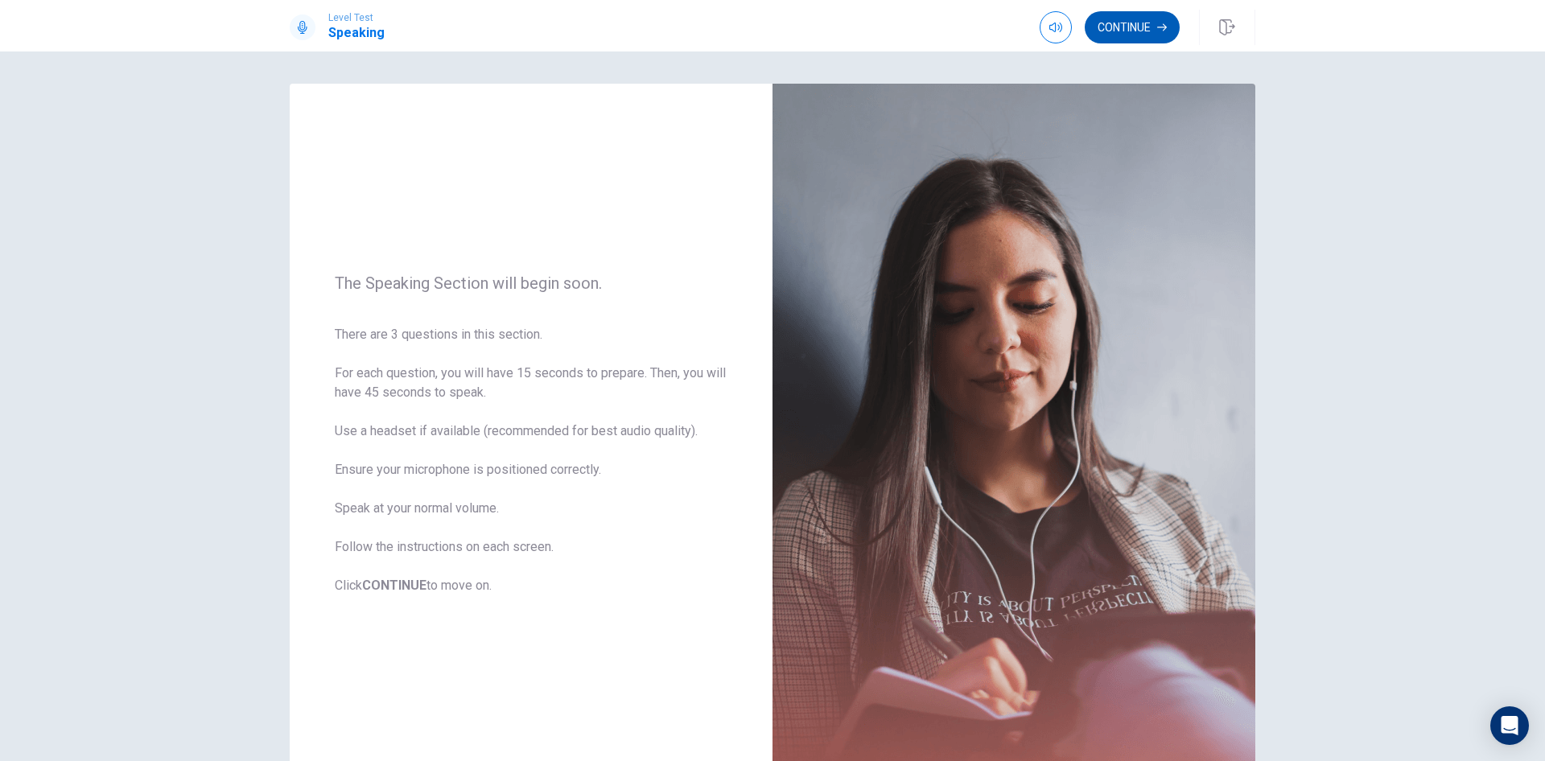 This screenshot has width=1545, height=761. Describe the element at coordinates (356, 18) in the screenshot. I see `span: Level Test` at that location.